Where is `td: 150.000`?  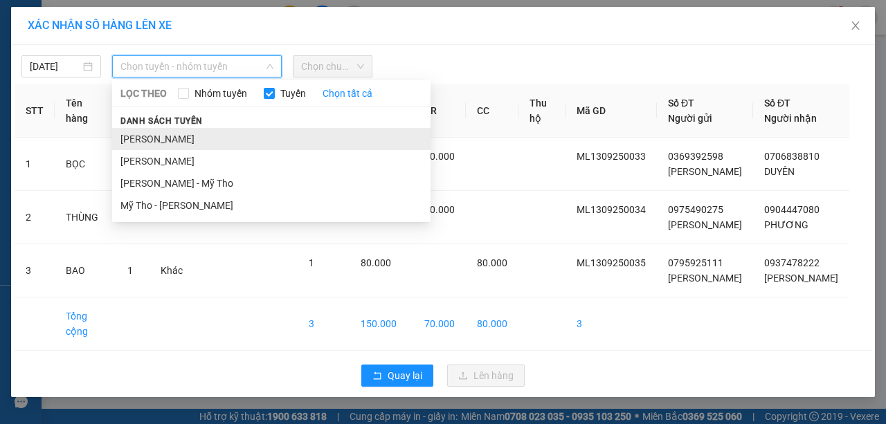
td: 150.000 is located at coordinates (382, 324).